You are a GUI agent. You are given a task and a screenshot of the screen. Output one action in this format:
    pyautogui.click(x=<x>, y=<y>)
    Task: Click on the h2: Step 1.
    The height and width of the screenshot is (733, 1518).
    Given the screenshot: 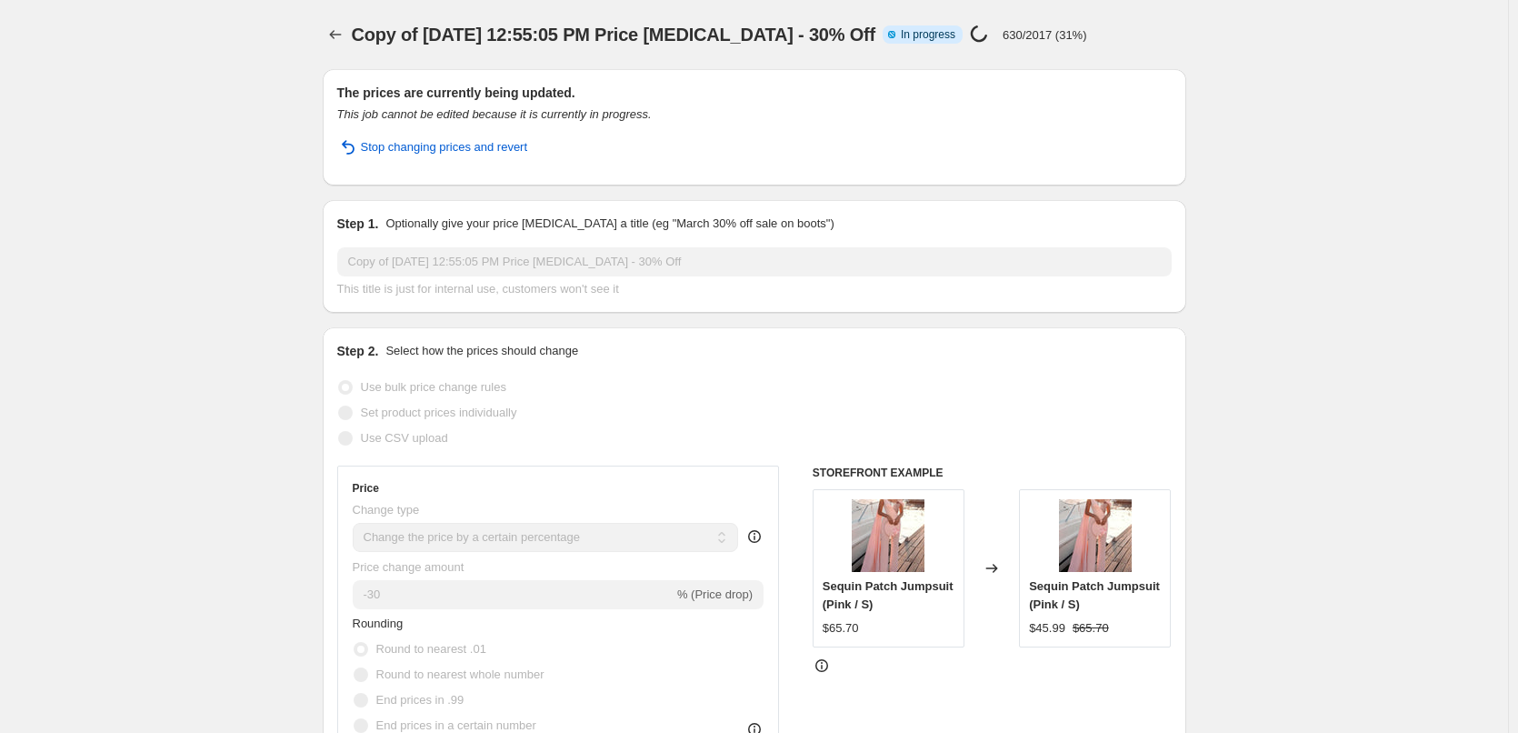 What is the action you would take?
    pyautogui.click(x=358, y=224)
    